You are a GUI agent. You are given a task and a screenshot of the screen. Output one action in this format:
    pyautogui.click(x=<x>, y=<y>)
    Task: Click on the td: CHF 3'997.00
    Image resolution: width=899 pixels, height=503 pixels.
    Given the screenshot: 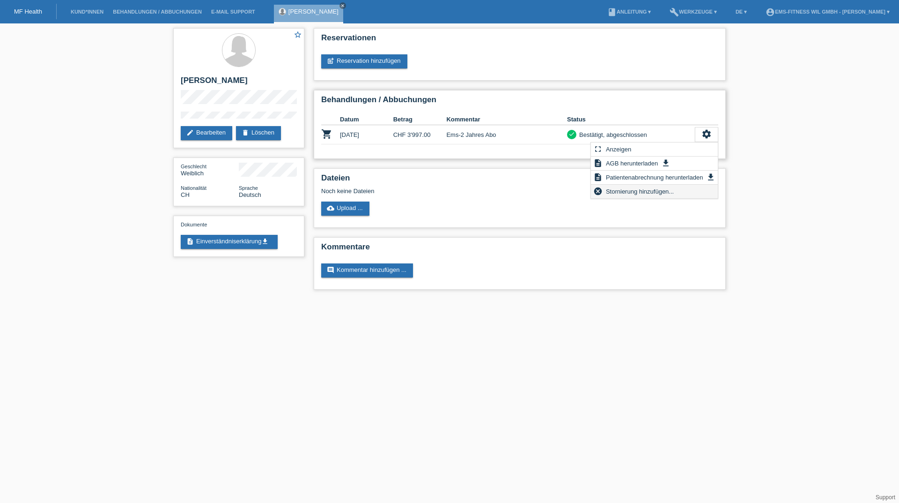 What is the action you would take?
    pyautogui.click(x=420, y=134)
    